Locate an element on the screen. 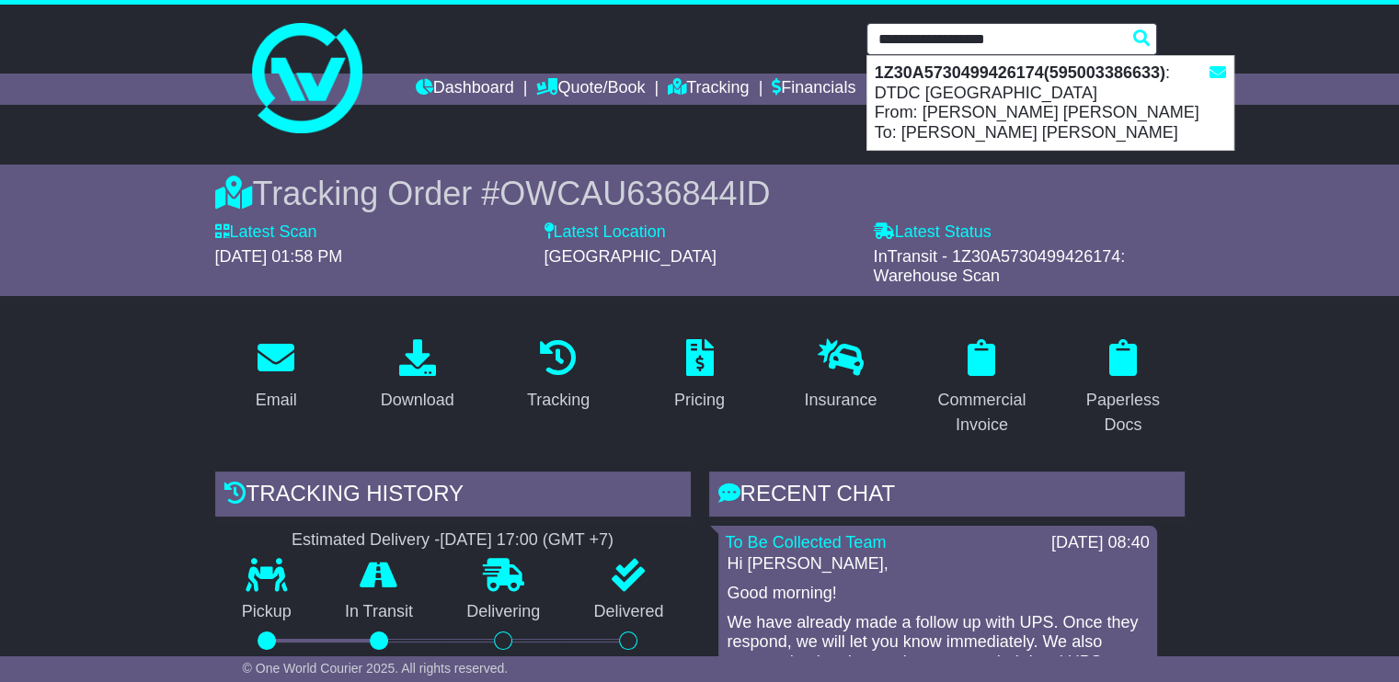 The image size is (1399, 682). a: Insurance is located at coordinates (840, 376).